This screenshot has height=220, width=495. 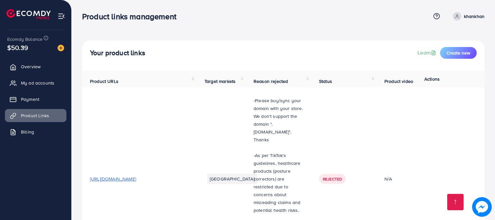 I want to click on h3: Product links management, so click(x=132, y=16).